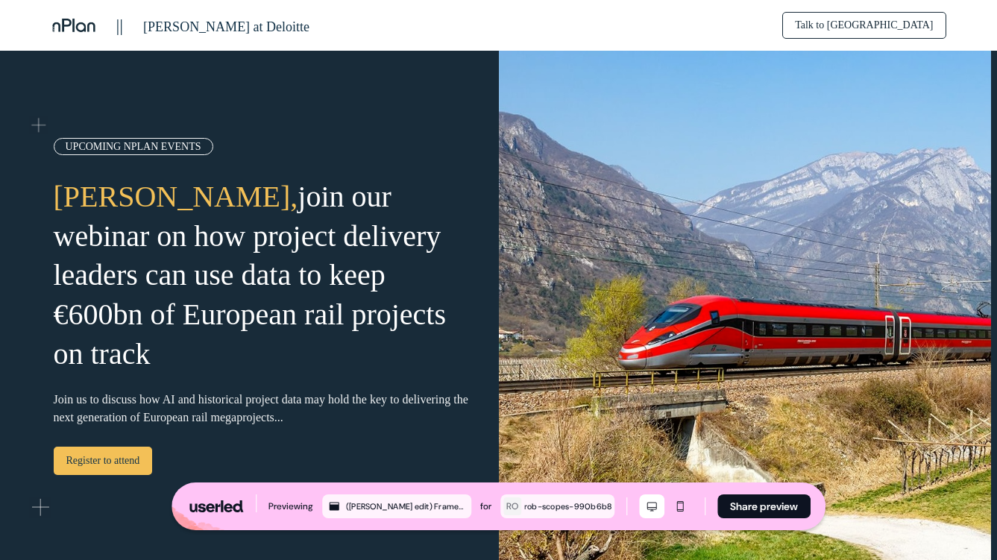  I want to click on div: rob-scopes-990b6b8, so click(568, 506).